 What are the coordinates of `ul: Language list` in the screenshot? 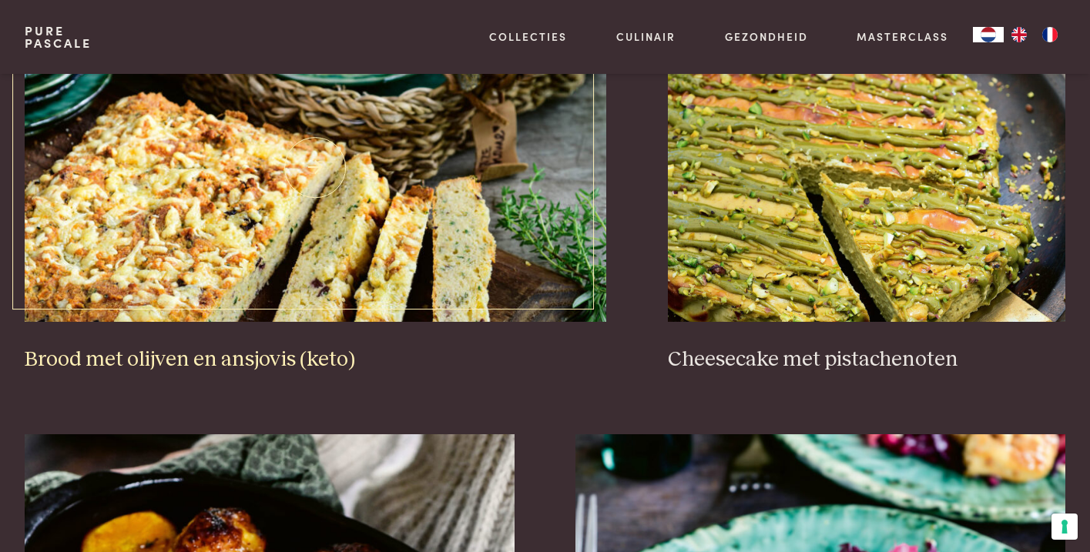 It's located at (1035, 35).